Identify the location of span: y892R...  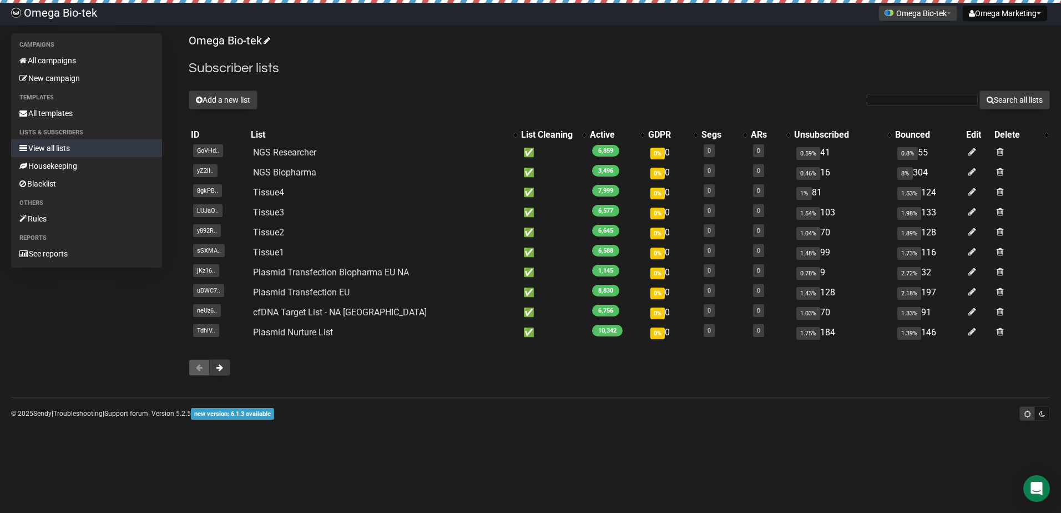
(207, 230).